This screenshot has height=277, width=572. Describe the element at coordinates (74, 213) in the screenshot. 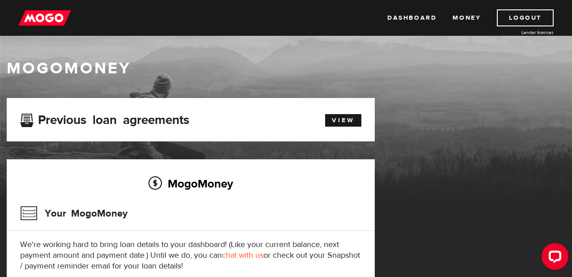

I see `h3: Your MogoMoney` at that location.